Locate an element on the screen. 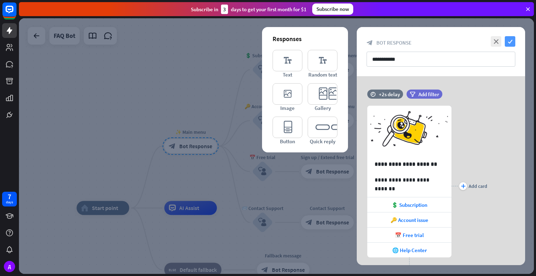 Image resolution: width=536 pixels, height=276 pixels. span: 🔑 Account issue is located at coordinates (409, 220).